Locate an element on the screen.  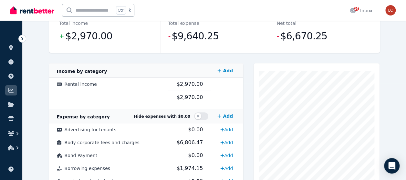
span: Income by category is located at coordinates (82, 71).